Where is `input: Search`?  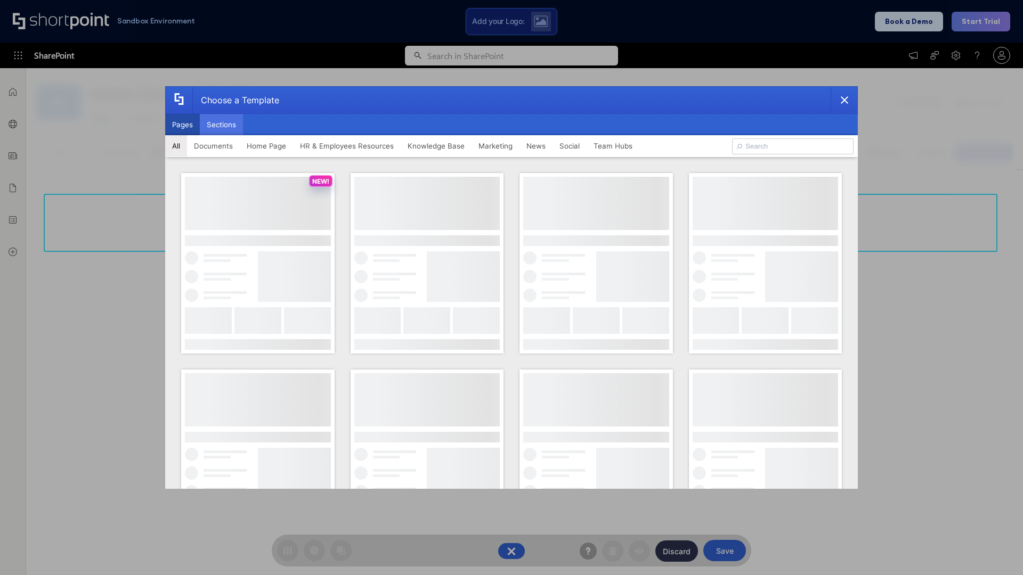
input: Search is located at coordinates (793, 147).